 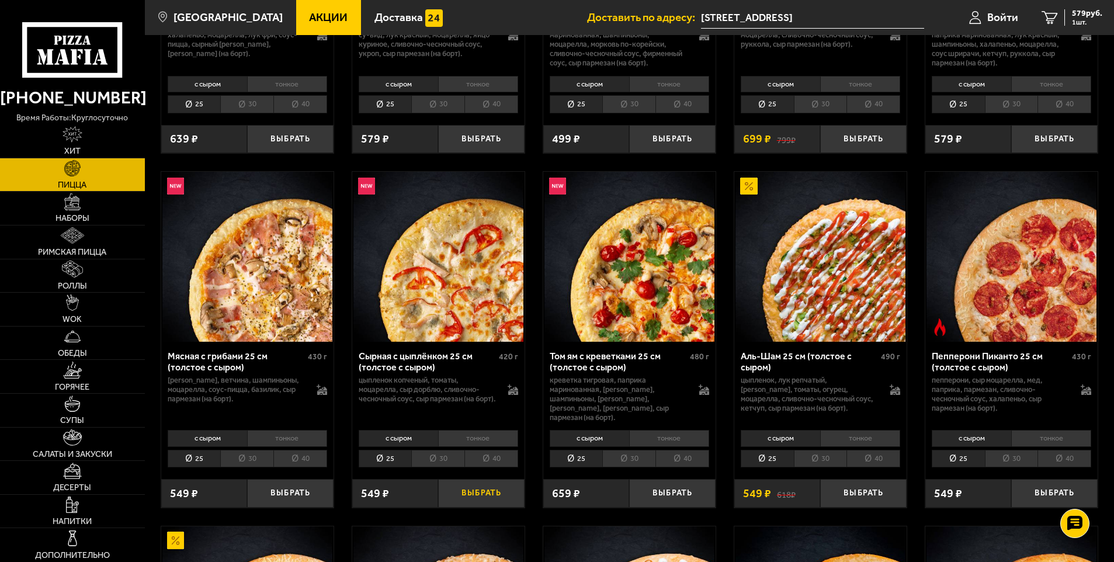 I want to click on p: колбаски охотничьи, куриная грудка су-вид, лук красный, моцарелла, яйцо куриное, сливочно-чесночн..., so click(x=428, y=40).